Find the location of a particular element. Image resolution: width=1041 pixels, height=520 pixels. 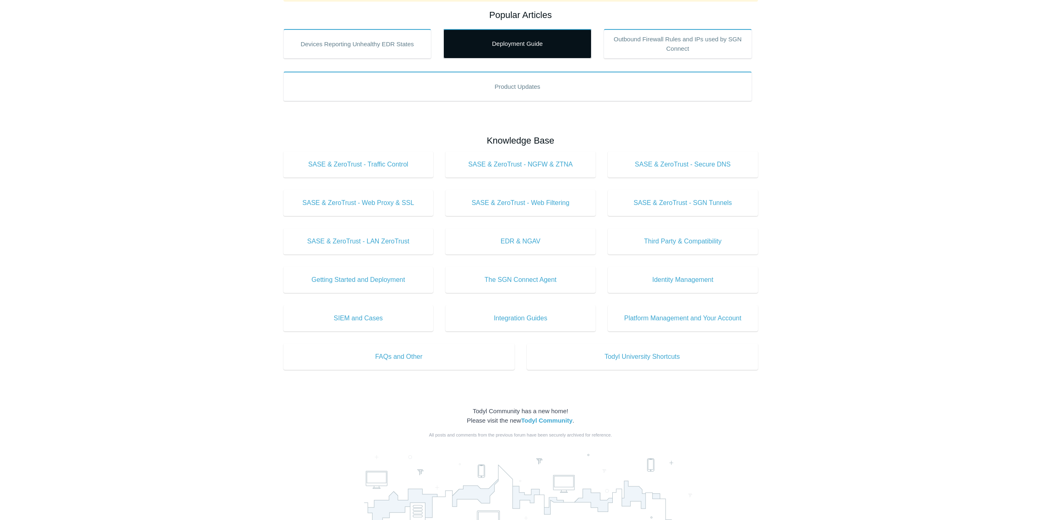

strong: Todyl Community is located at coordinates (547, 420).